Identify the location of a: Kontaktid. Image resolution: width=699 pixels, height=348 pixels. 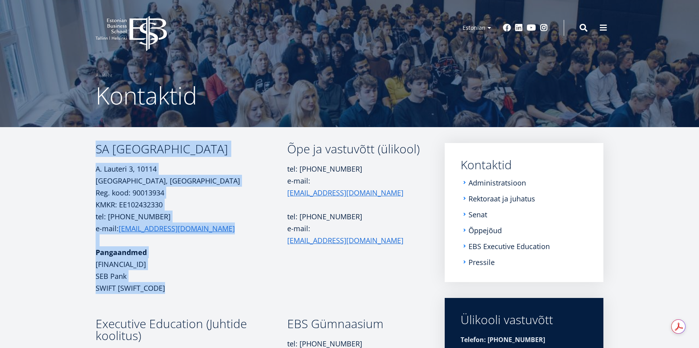
(524, 165).